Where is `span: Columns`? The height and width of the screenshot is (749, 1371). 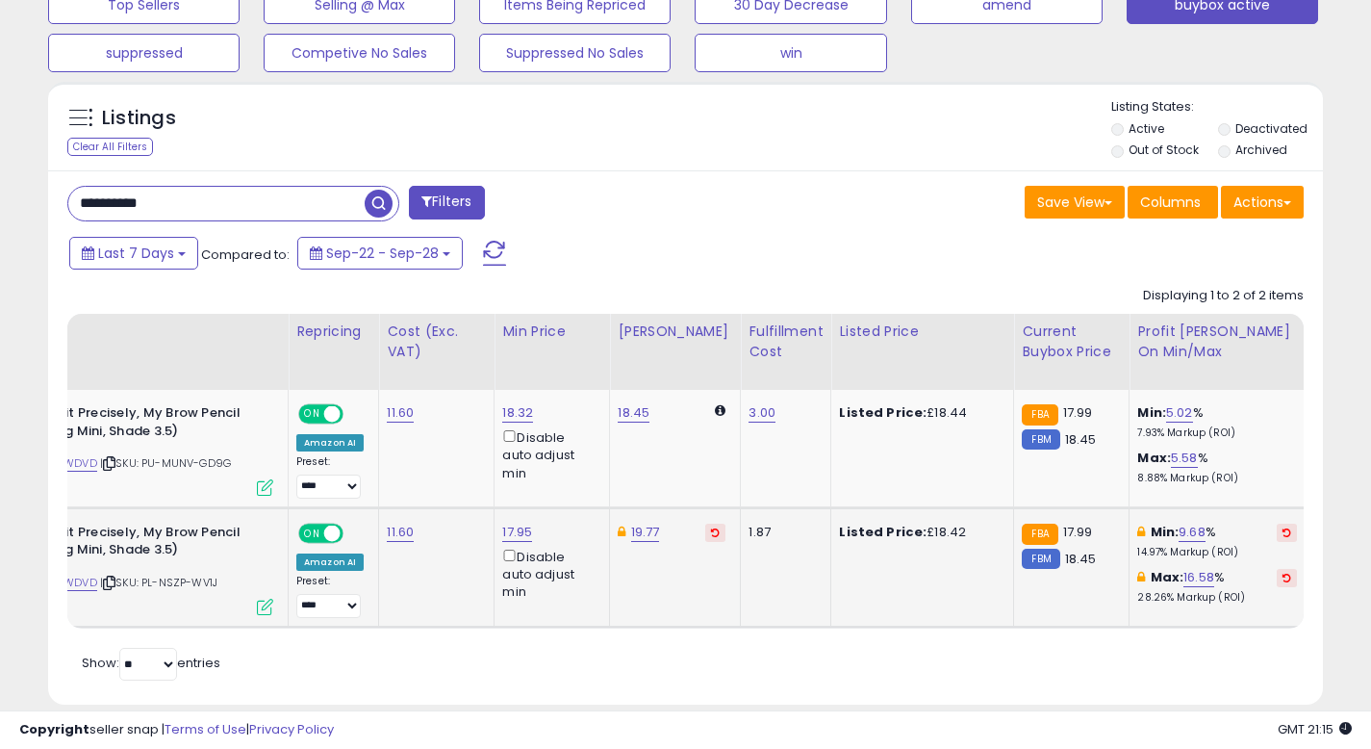 span: Columns is located at coordinates (1170, 202).